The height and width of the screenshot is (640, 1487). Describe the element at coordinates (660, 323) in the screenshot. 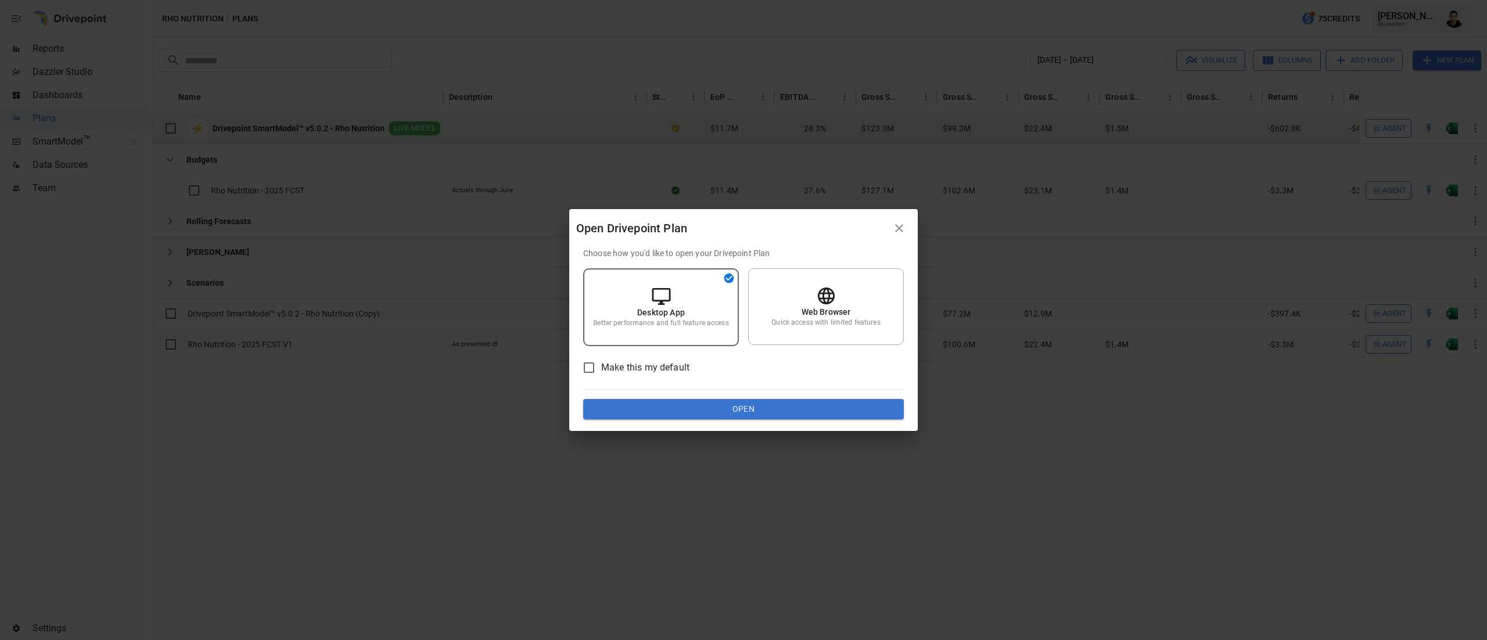

I see `p: Better performance and full feature access` at that location.